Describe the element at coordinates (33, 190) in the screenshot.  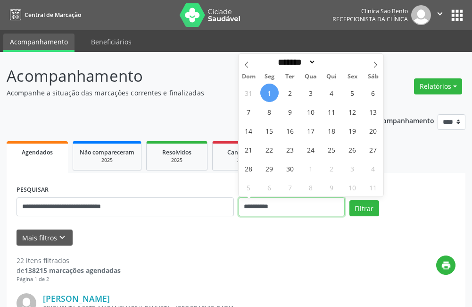
I see `label: PESQUISAR` at that location.